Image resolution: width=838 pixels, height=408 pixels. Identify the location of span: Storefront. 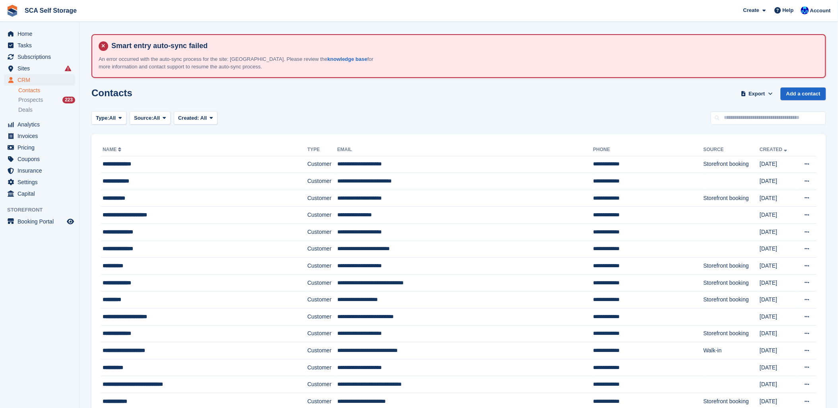
(43, 210).